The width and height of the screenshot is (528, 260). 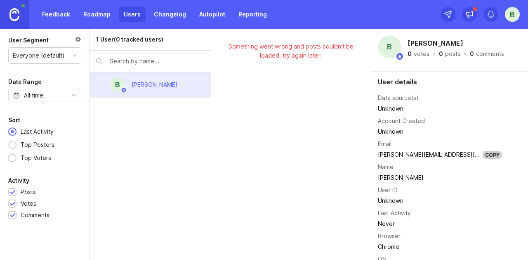 What do you see at coordinates (33, 96) in the screenshot?
I see `div: All time` at bounding box center [33, 96].